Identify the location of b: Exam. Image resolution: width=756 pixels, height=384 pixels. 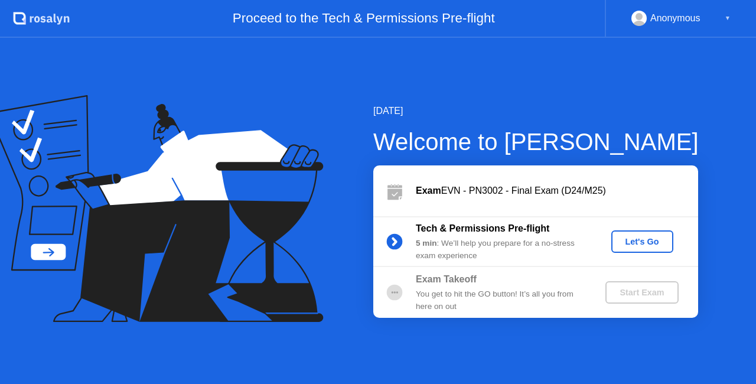
(428, 190).